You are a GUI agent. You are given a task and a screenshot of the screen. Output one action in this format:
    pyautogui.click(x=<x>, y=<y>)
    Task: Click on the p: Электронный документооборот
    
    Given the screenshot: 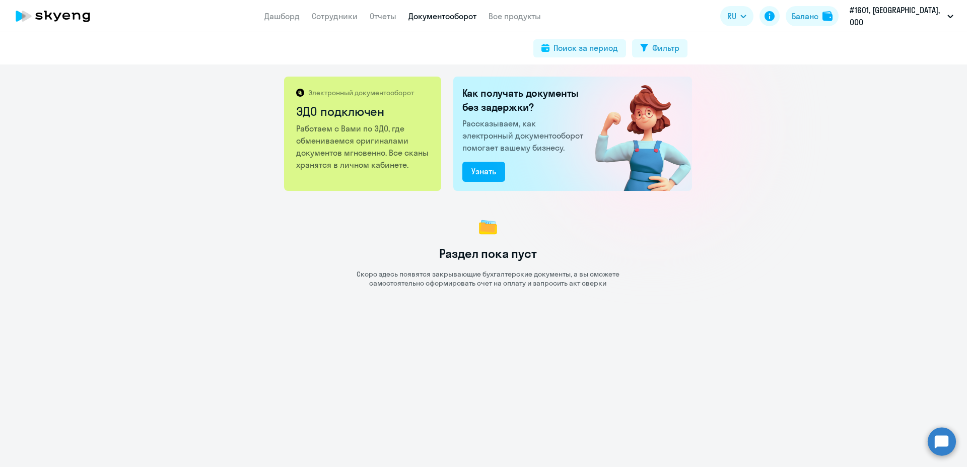 What is the action you would take?
    pyautogui.click(x=361, y=93)
    